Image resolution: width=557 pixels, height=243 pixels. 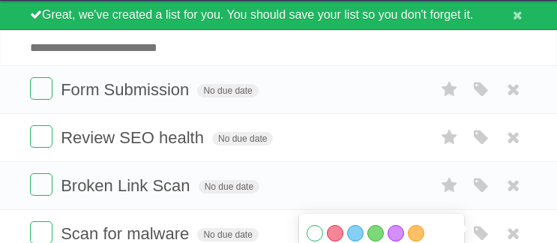 I want to click on label: Green, so click(x=375, y=233).